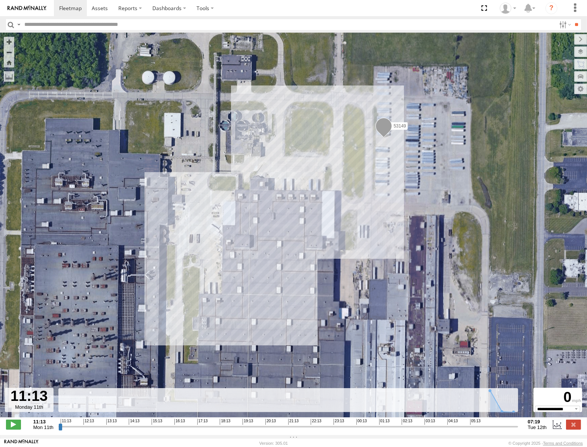 Image resolution: width=587 pixels, height=447 pixels. I want to click on label: Close, so click(574, 424).